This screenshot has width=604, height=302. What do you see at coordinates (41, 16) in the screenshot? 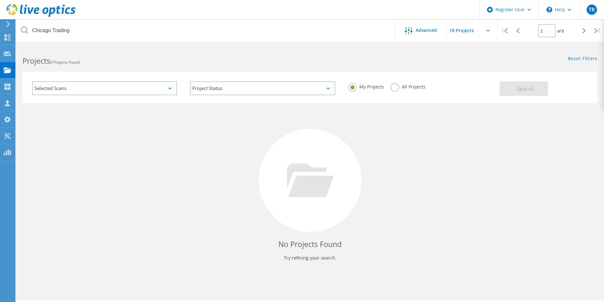
I see `a: Live Optics Dashboard` at bounding box center [41, 16].